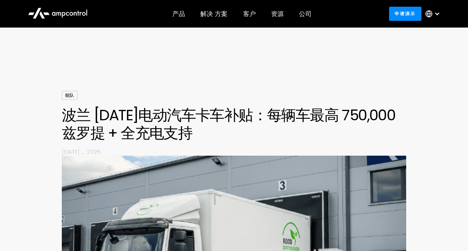 This screenshot has width=468, height=251. What do you see at coordinates (305, 14) in the screenshot?
I see `div: 公司` at bounding box center [305, 14].